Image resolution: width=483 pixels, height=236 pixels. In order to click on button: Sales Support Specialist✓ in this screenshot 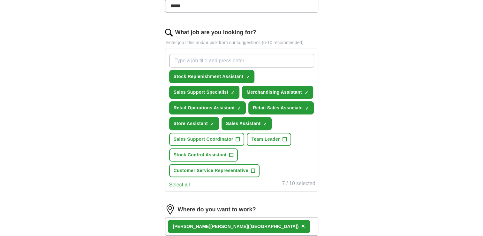, I will do `click(204, 92)`.